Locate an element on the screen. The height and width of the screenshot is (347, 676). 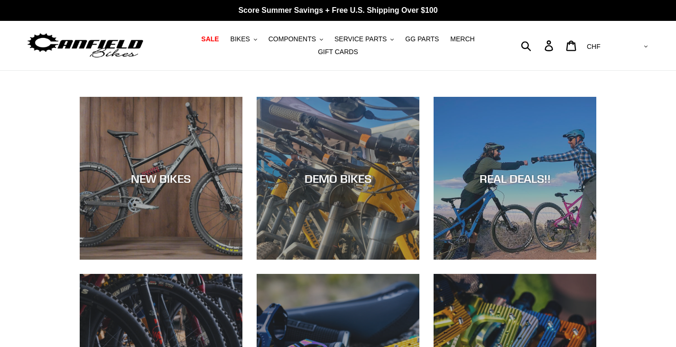
span: SERVICE PARTS is located at coordinates (361, 39).